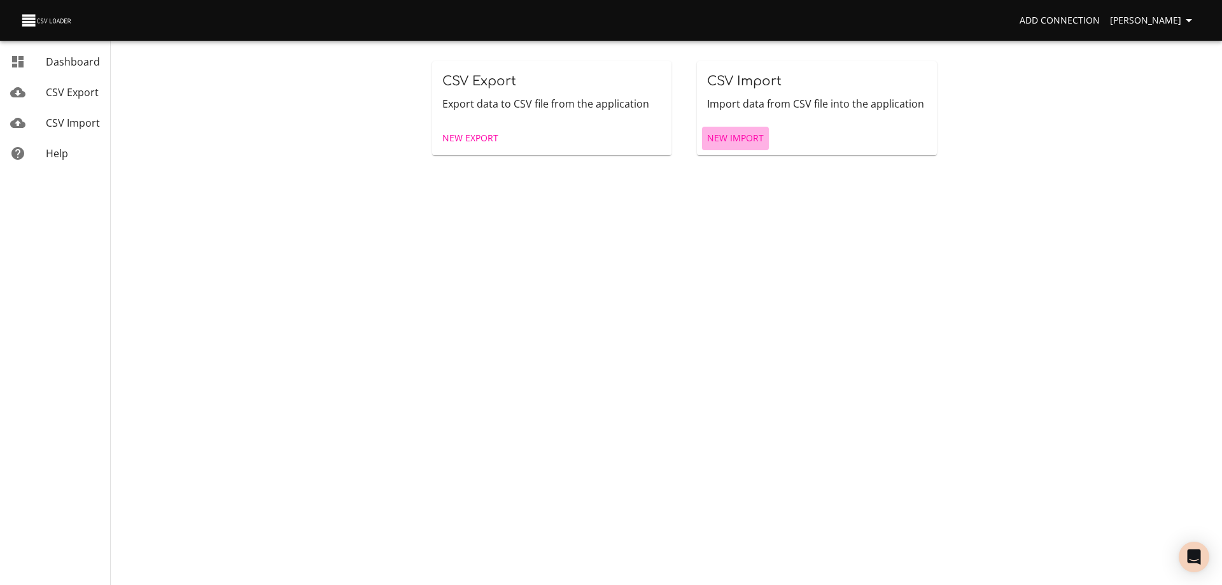 Image resolution: width=1222 pixels, height=585 pixels. Describe the element at coordinates (735, 138) in the screenshot. I see `a: New Import` at that location.